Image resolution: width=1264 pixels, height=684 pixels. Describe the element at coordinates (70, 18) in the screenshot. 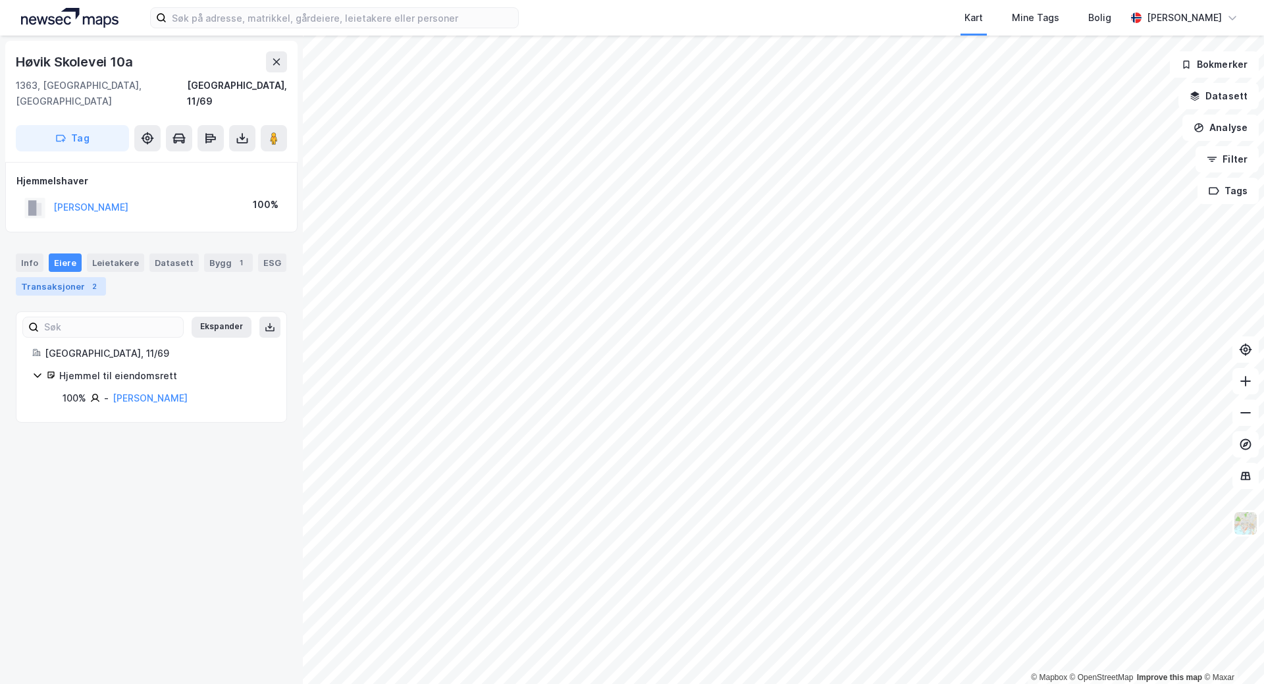

I see `img: logo.a4113a55bc3d86da70a041830d287a7e.svg` at that location.